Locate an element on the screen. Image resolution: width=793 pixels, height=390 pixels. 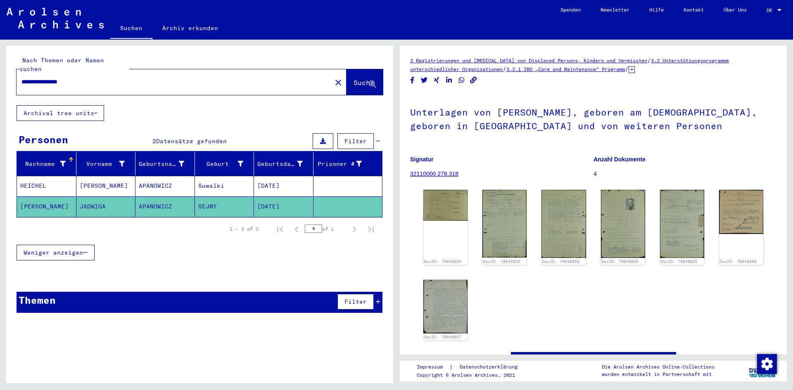
mat-header-cell: Vorname is located at coordinates (106, 164).